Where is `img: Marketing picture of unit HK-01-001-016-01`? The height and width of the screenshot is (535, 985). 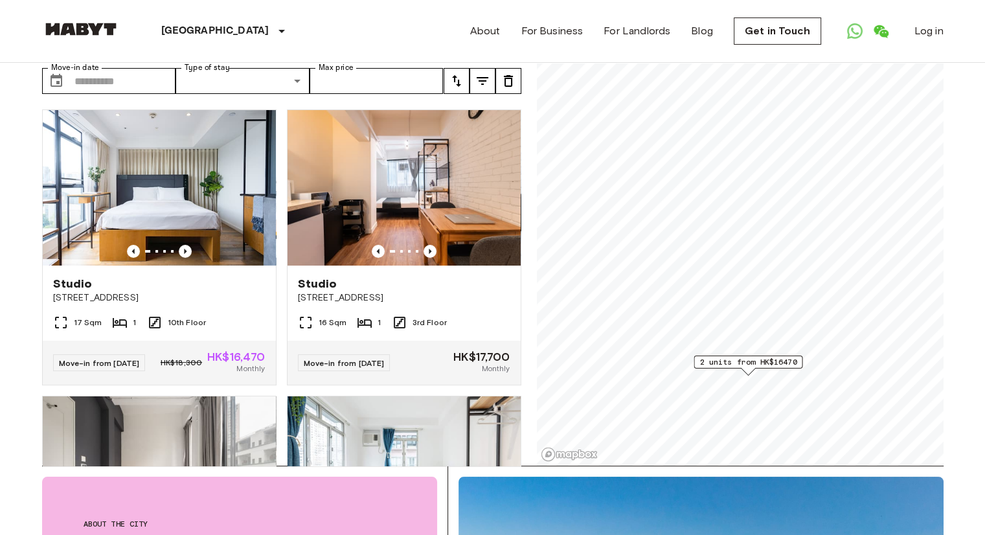 img: Marketing picture of unit HK-01-001-016-01 is located at coordinates (159, 188).